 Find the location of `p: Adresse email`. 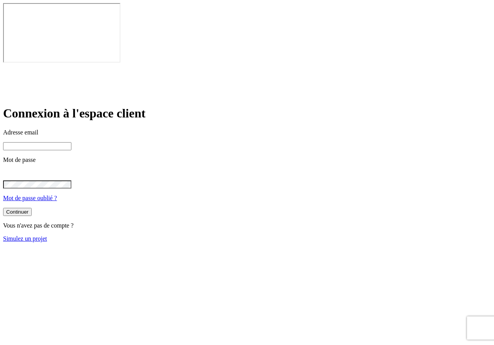

p: Adresse email is located at coordinates (247, 132).